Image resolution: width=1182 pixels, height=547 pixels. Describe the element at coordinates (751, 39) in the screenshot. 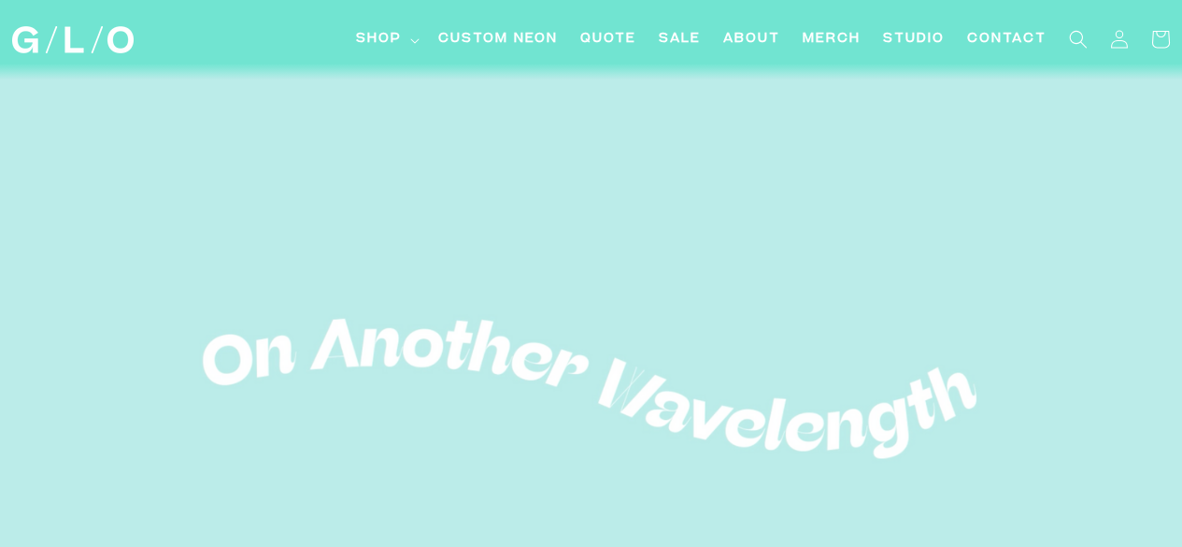

I see `a: About` at that location.